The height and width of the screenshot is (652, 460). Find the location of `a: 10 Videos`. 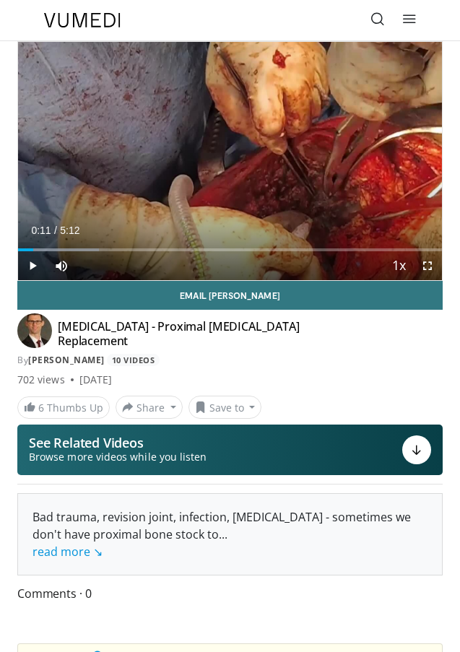

a: 10 Videos is located at coordinates (133, 360).